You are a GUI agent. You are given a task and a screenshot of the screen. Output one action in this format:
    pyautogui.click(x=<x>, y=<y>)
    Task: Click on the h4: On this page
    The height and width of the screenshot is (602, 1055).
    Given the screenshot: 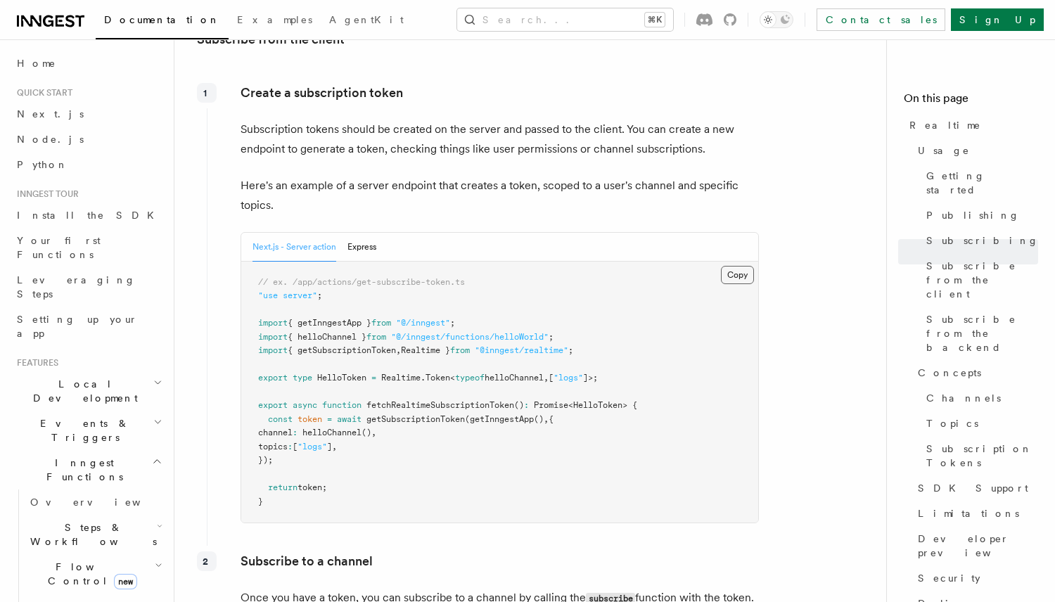 What is the action you would take?
    pyautogui.click(x=971, y=101)
    